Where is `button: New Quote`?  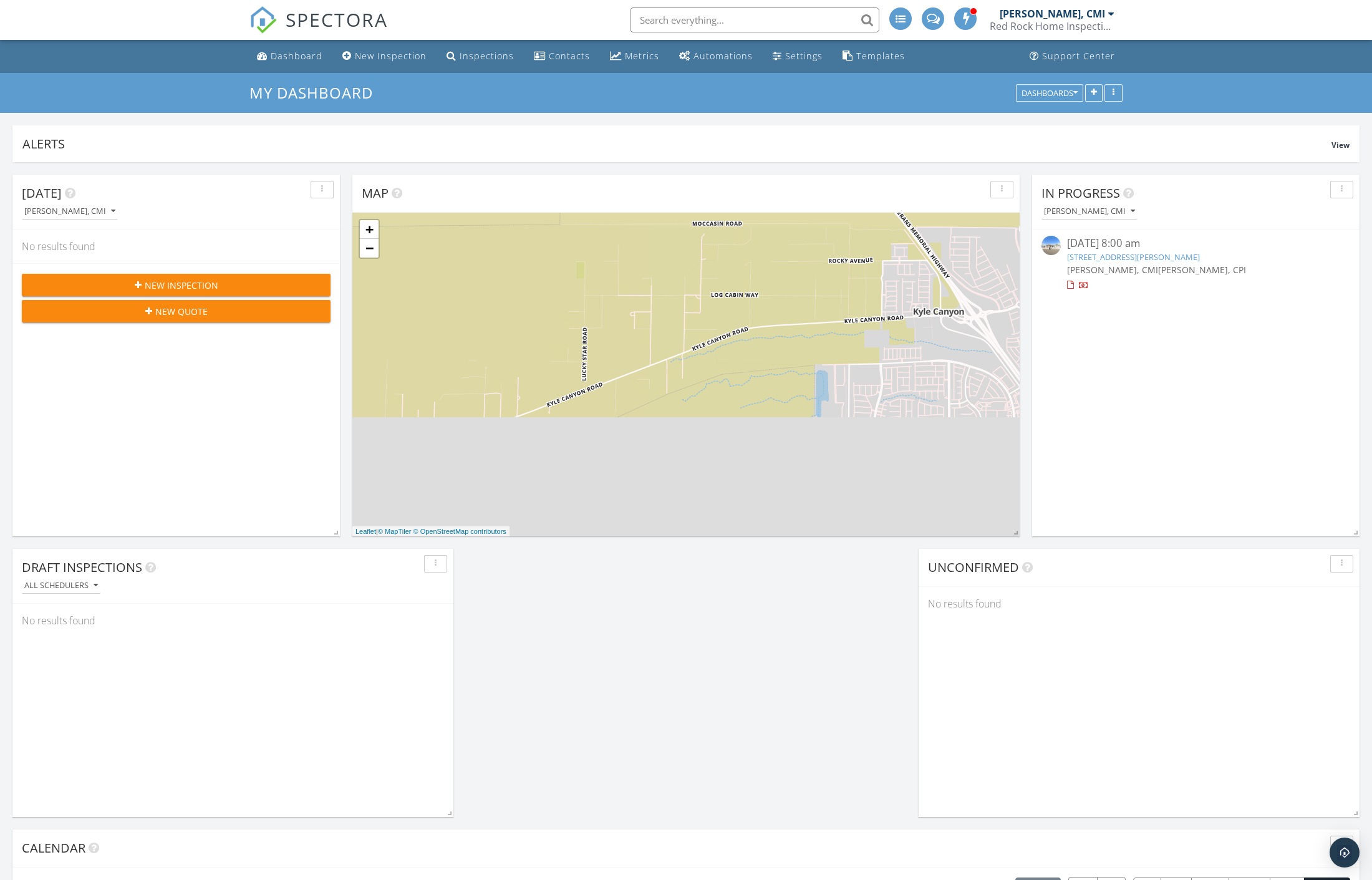
button: New Quote is located at coordinates (176, 311).